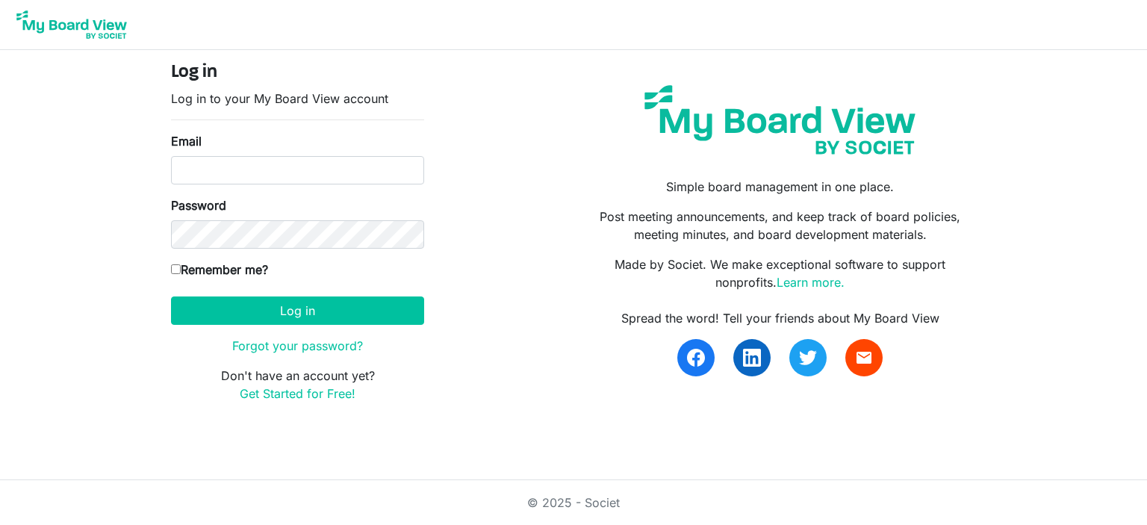 The image size is (1147, 525). I want to click on div: Spread the word! Tell your friends about My Board View, so click(780, 318).